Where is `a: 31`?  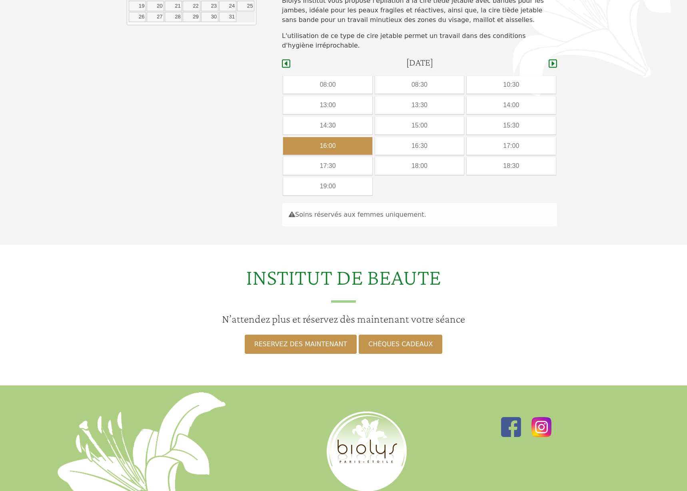
a: 31 is located at coordinates (227, 17).